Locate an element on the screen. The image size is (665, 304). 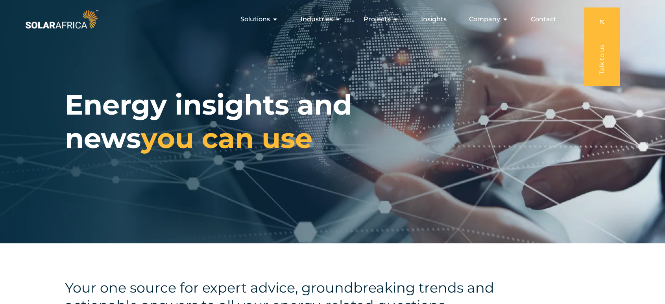
a: Insights is located at coordinates (434, 19).